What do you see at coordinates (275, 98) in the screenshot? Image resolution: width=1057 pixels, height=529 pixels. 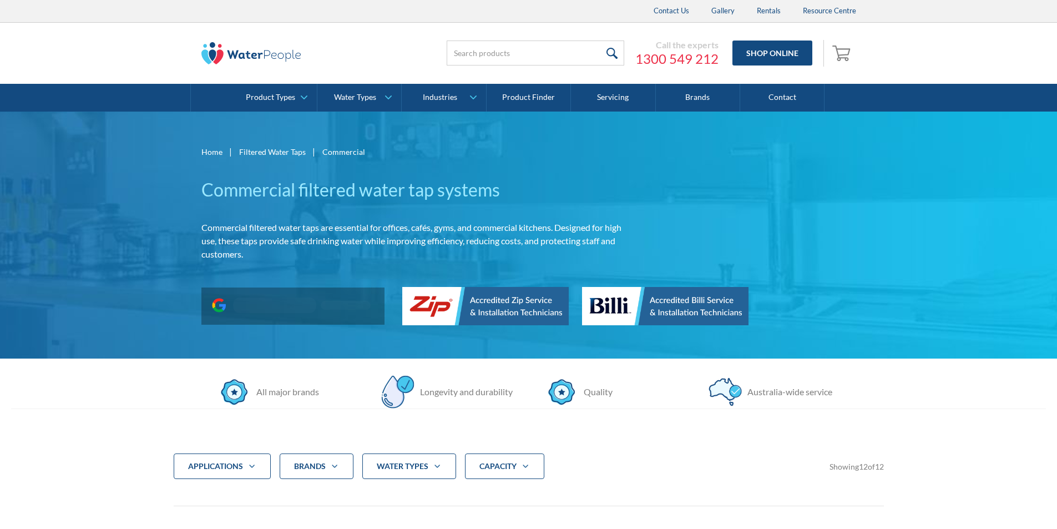 I see `a: Product Types` at bounding box center [275, 98].